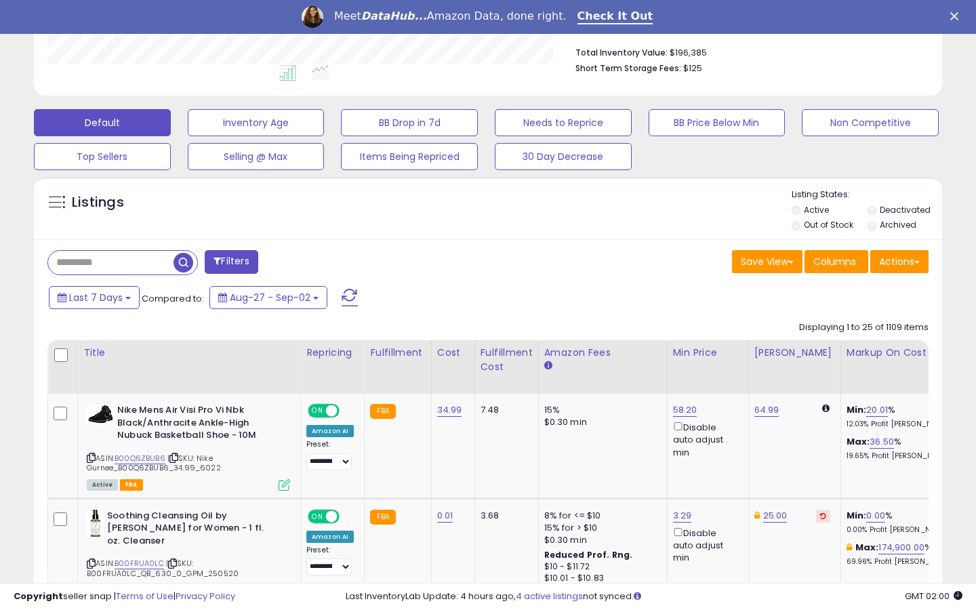 The width and height of the screenshot is (976, 610). Describe the element at coordinates (144, 596) in the screenshot. I see `a: Terms of Use` at that location.